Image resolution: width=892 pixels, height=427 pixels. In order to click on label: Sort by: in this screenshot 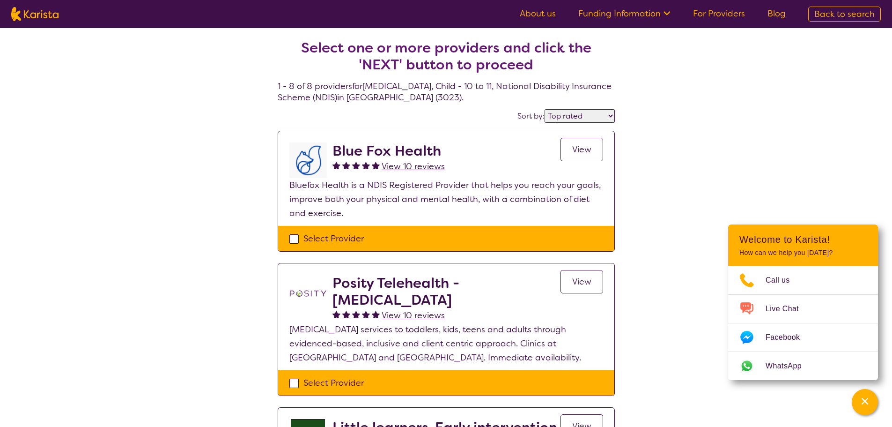, I will do `click(531, 116)`.